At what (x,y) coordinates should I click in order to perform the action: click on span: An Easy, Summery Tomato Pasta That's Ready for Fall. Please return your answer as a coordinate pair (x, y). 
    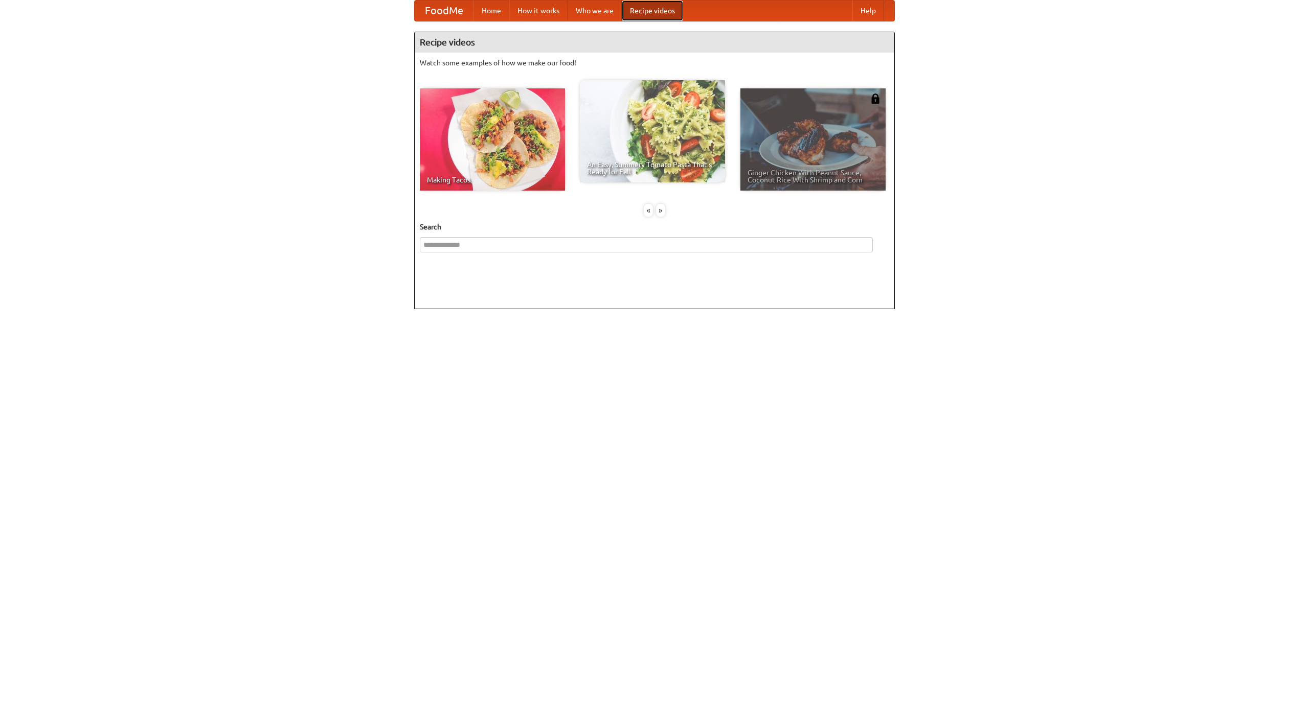
    Looking at the image, I should click on (652, 168).